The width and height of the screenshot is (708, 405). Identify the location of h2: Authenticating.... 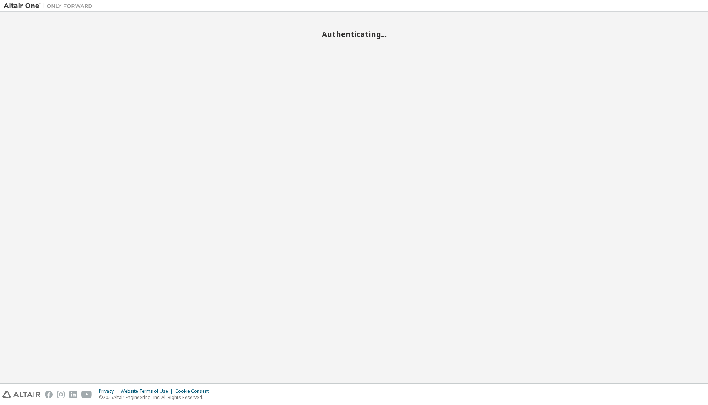
(354, 34).